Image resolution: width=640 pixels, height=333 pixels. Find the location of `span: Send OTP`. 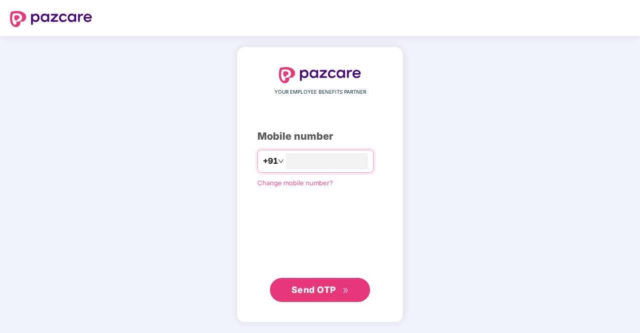

span: Send OTP is located at coordinates (313, 289).